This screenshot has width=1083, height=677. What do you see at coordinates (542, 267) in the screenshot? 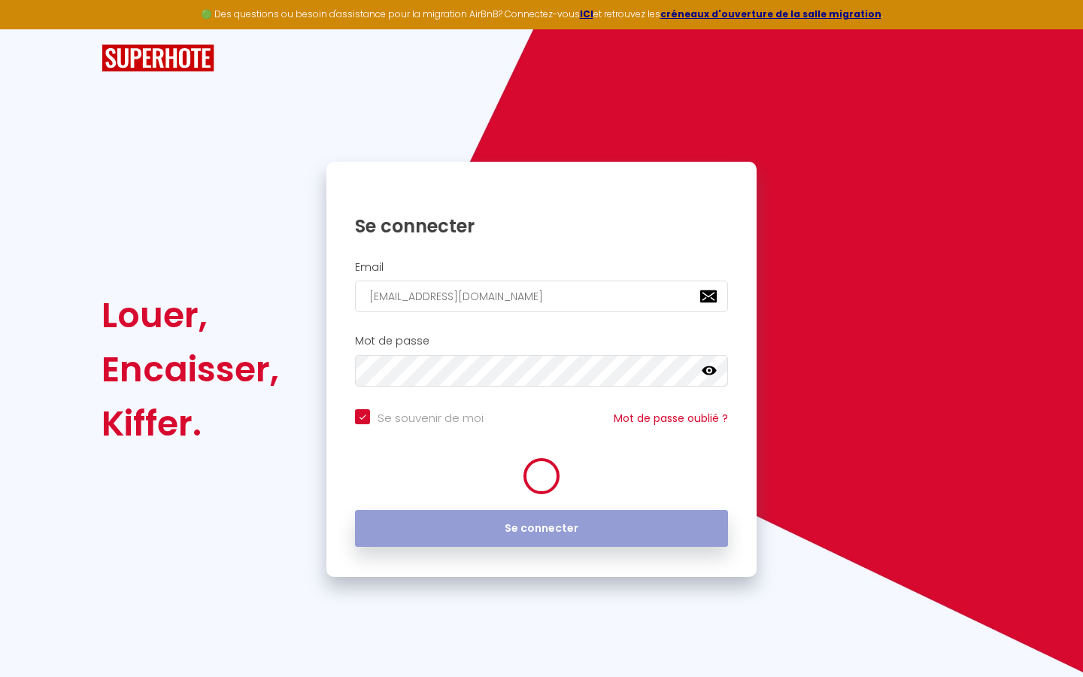
I see `h2: Email` at bounding box center [542, 267].